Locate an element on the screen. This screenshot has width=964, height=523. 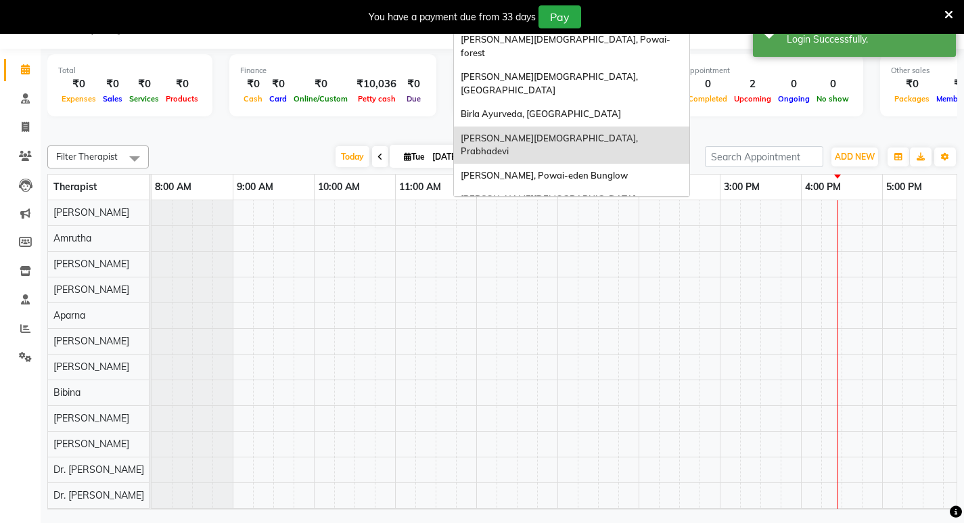
span: Therapist is located at coordinates (75, 187).